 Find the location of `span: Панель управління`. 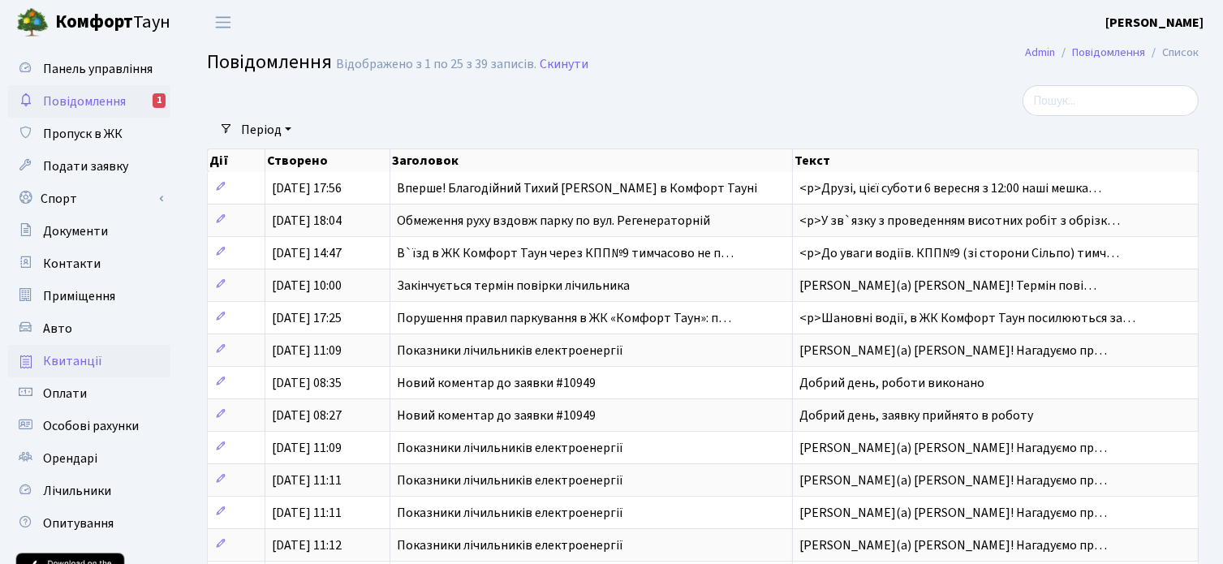

span: Панель управління is located at coordinates (97, 69).